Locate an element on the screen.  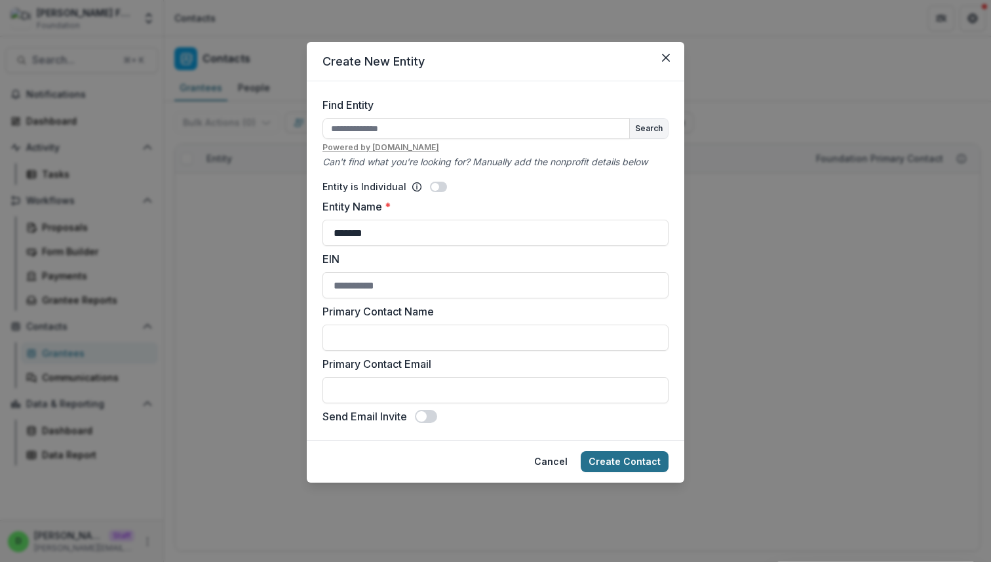
label: Entity Name is located at coordinates (492, 206).